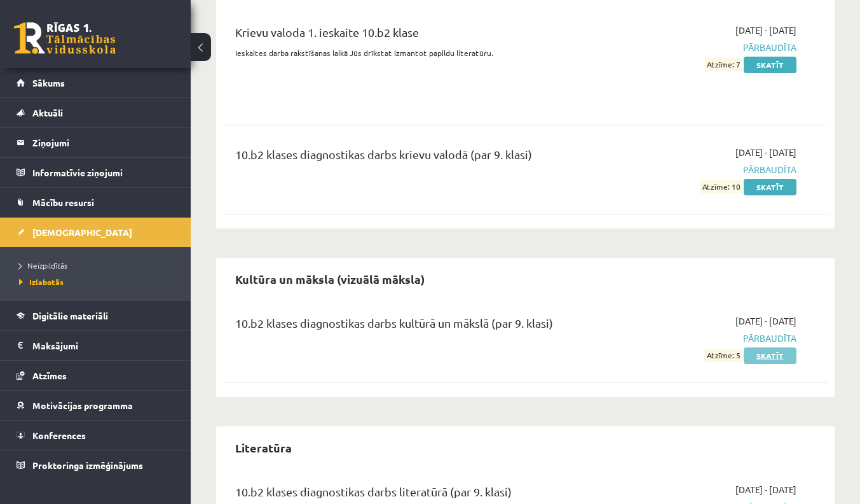 This screenshot has height=504, width=860. I want to click on a: Informatīvie ziņojumi, so click(95, 172).